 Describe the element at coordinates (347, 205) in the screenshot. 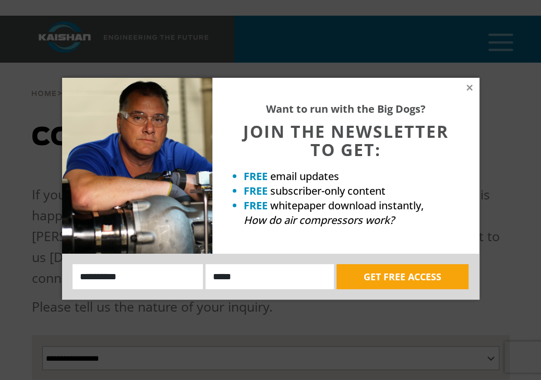

I see `span: whitepaper download instantly,` at that location.